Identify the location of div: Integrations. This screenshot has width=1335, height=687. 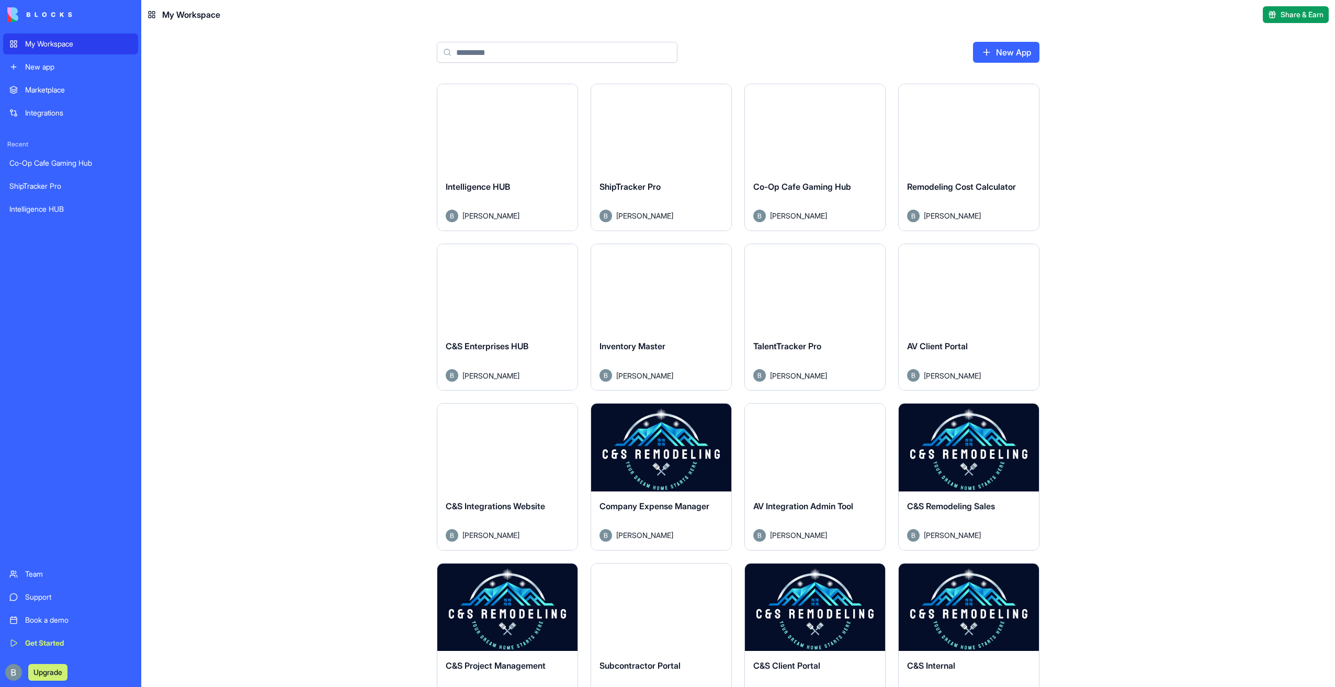
(78, 113).